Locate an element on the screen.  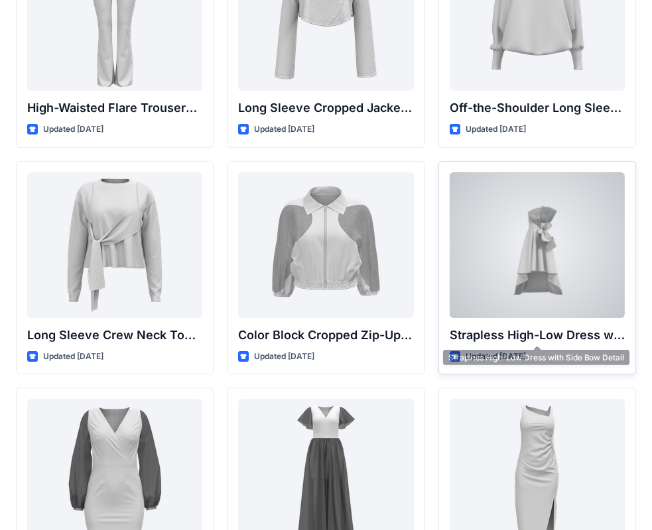
a: Long Sleeve Crew Neck Top with Asymmetrical Tie Detail is located at coordinates (115, 245).